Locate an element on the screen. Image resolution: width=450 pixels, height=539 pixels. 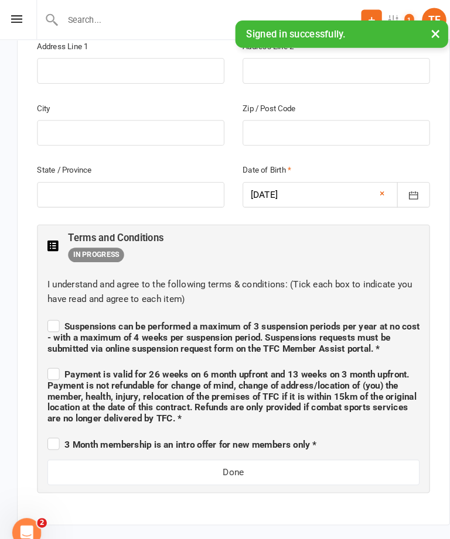
input: Search... is located at coordinates (202, 19).